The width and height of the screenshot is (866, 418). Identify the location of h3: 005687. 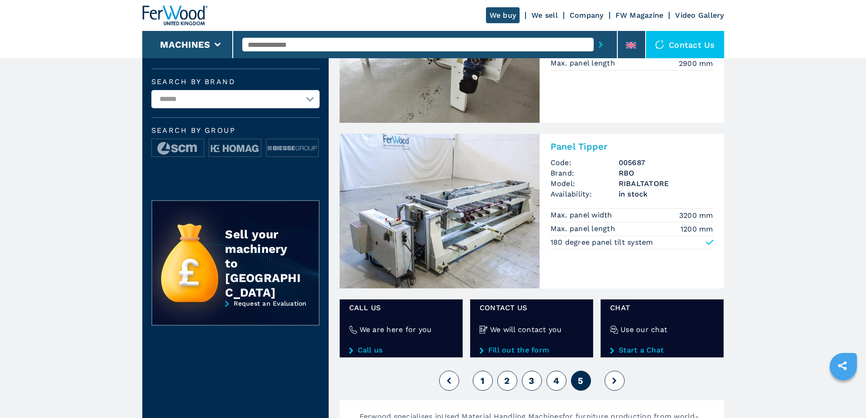
(666, 162).